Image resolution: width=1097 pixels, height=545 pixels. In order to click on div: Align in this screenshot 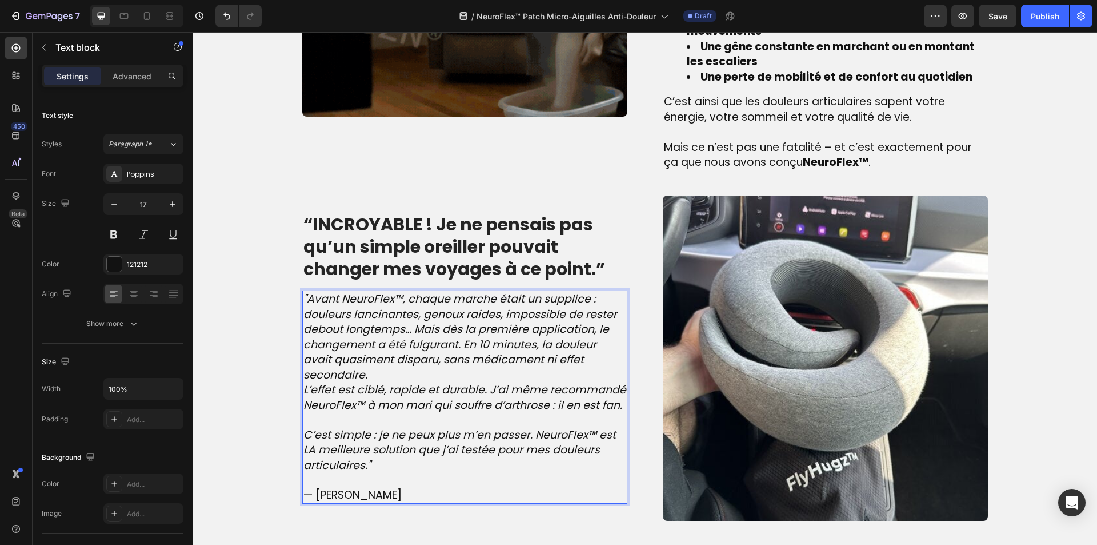, I will do `click(58, 294)`.